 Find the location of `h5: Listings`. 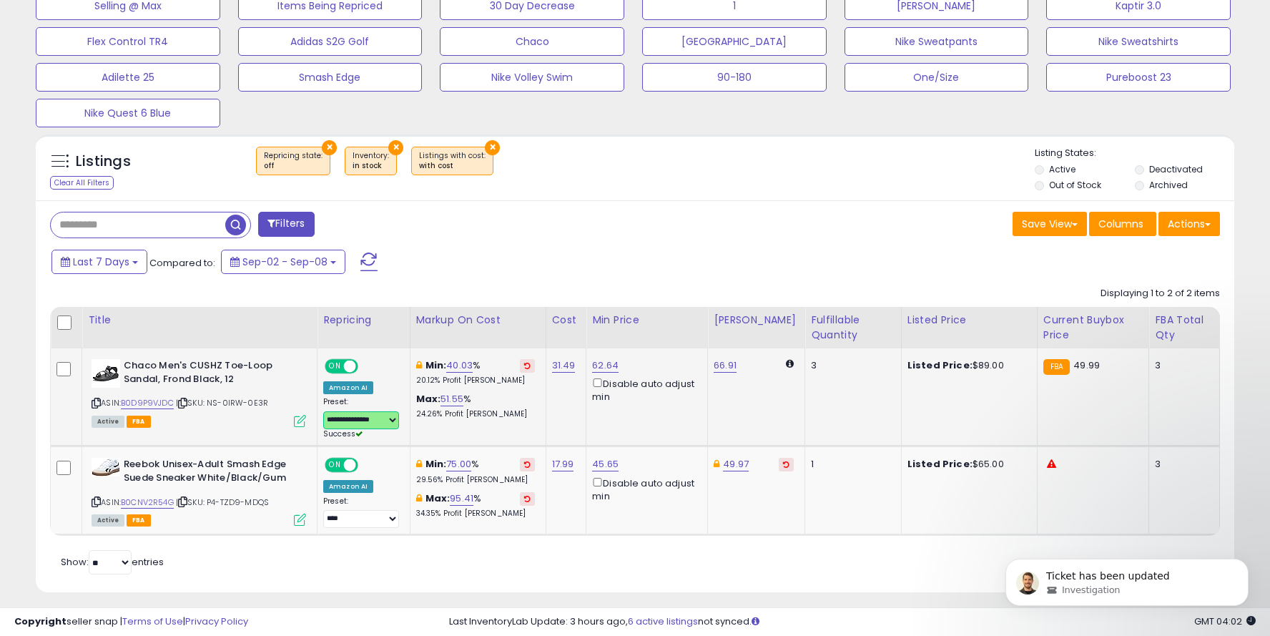

h5: Listings is located at coordinates (103, 162).